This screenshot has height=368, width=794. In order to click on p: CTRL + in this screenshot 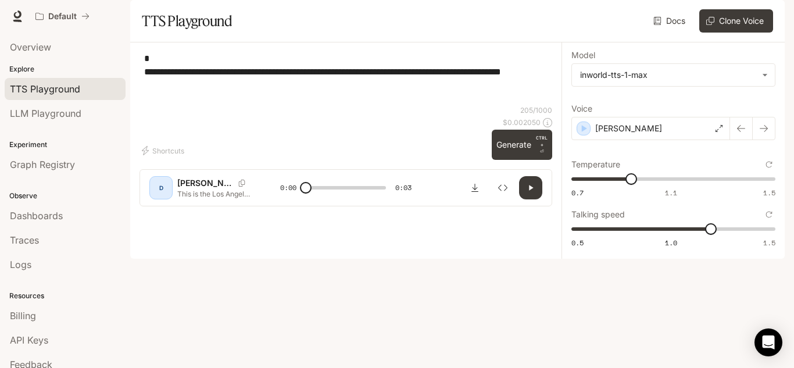, I will do `click(542, 141)`.